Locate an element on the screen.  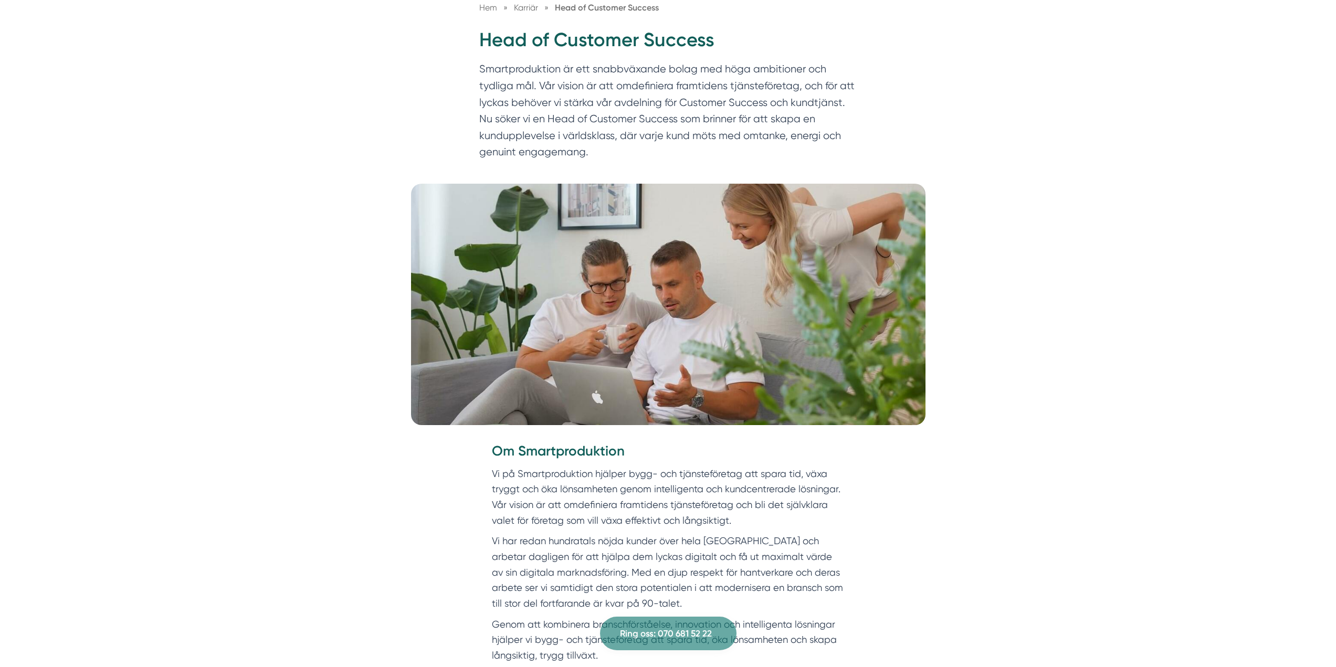
span: Karriär is located at coordinates (526, 7).